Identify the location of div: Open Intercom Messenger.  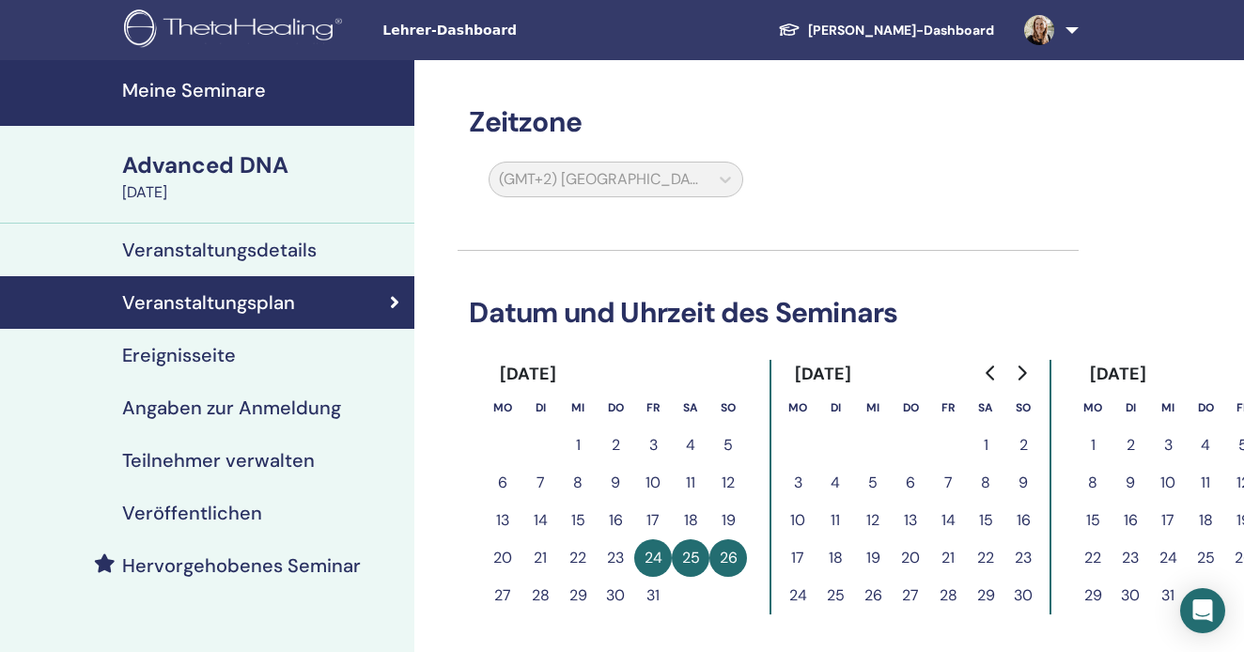
(1203, 611).